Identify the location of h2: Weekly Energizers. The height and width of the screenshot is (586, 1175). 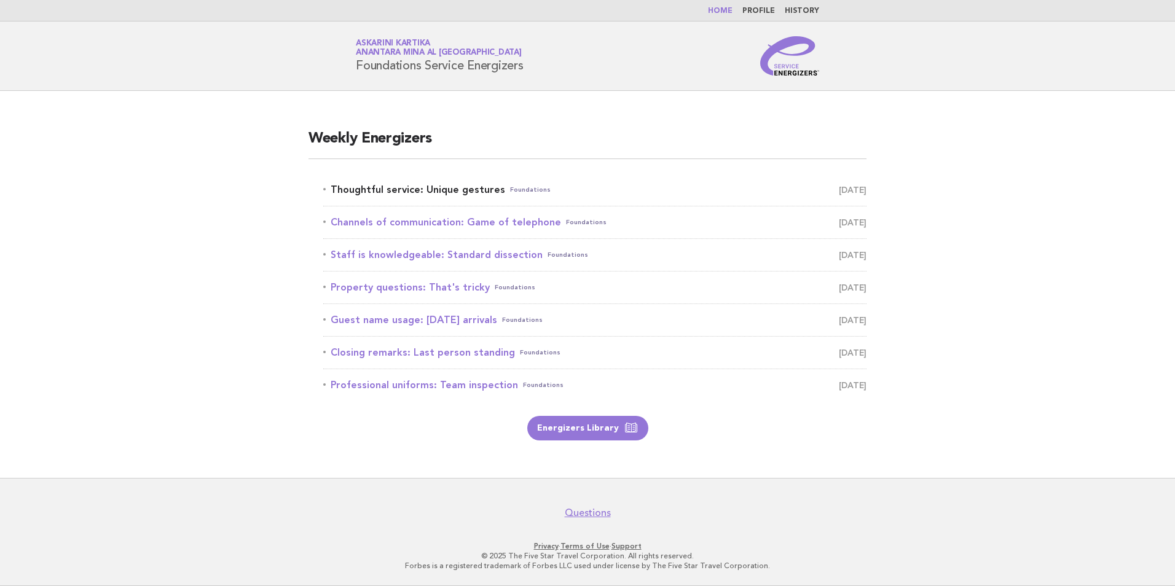
(588, 144).